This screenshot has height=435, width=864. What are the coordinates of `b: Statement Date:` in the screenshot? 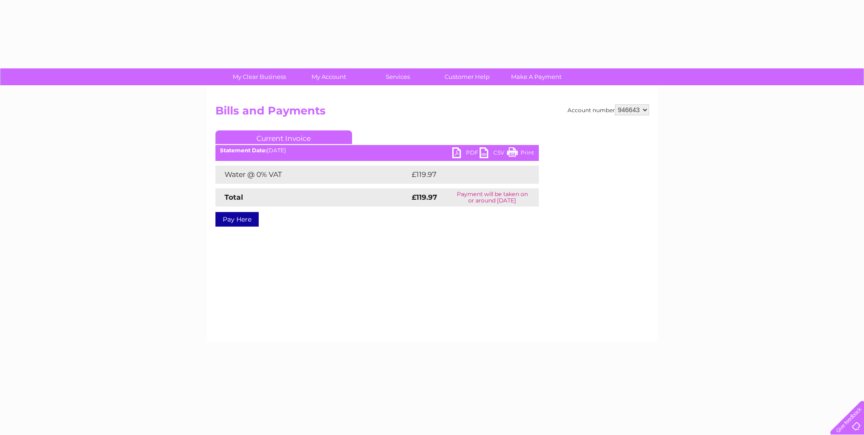 It's located at (243, 150).